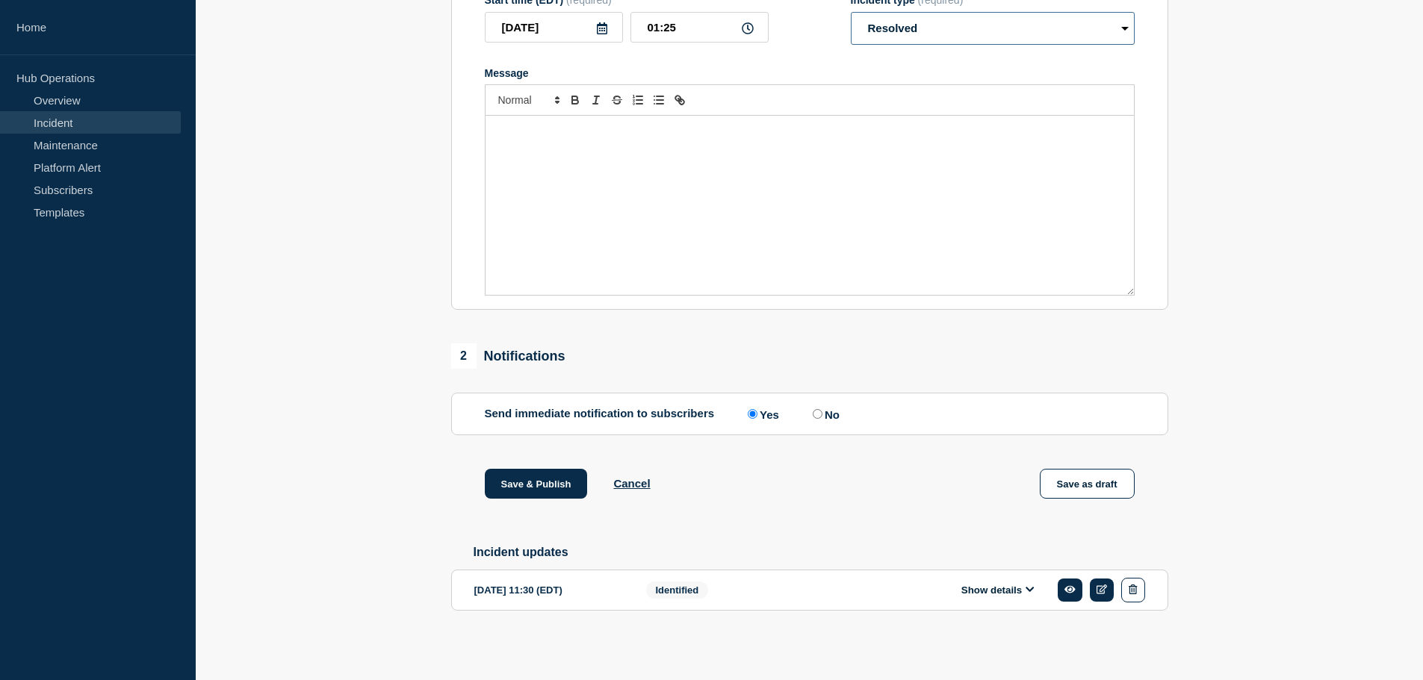 Image resolution: width=1423 pixels, height=680 pixels. Describe the element at coordinates (677, 590) in the screenshot. I see `span: Identified` at that location.